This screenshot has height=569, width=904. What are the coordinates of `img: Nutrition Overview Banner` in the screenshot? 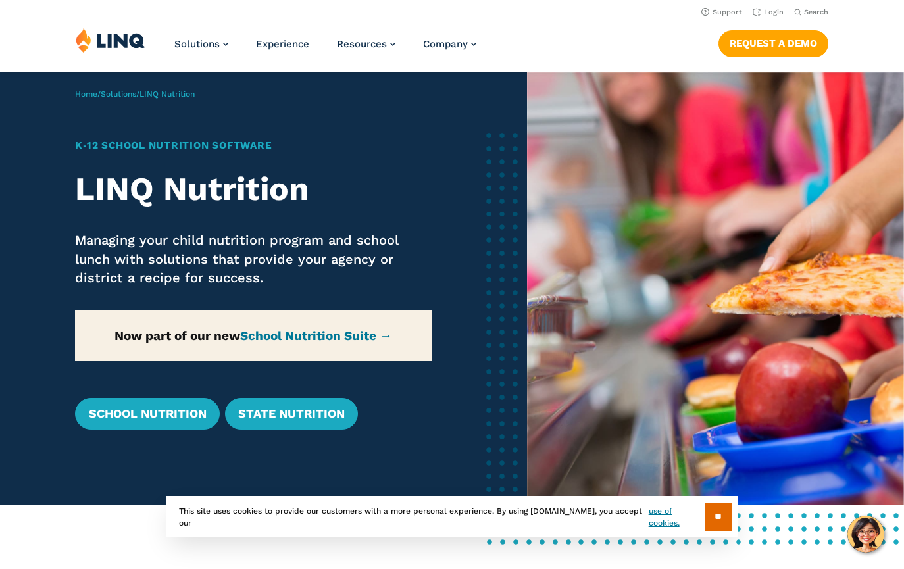 It's located at (715, 289).